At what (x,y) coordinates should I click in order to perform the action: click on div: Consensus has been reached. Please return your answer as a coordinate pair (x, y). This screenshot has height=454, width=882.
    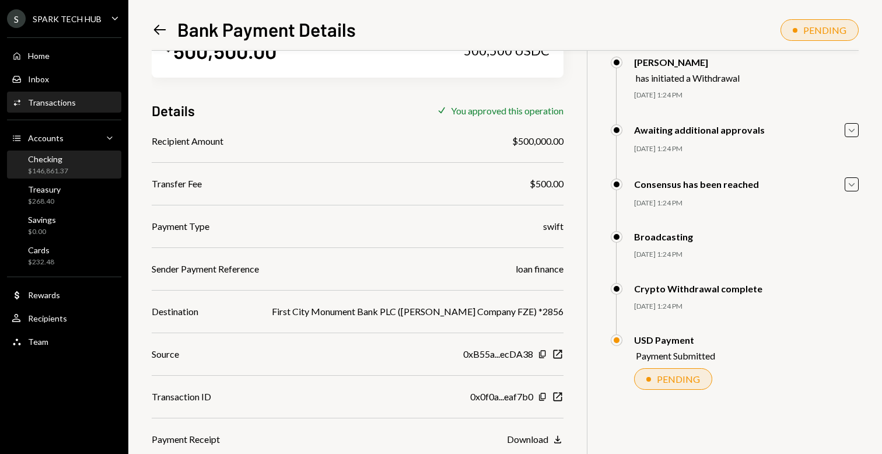
    Looking at the image, I should click on (697, 184).